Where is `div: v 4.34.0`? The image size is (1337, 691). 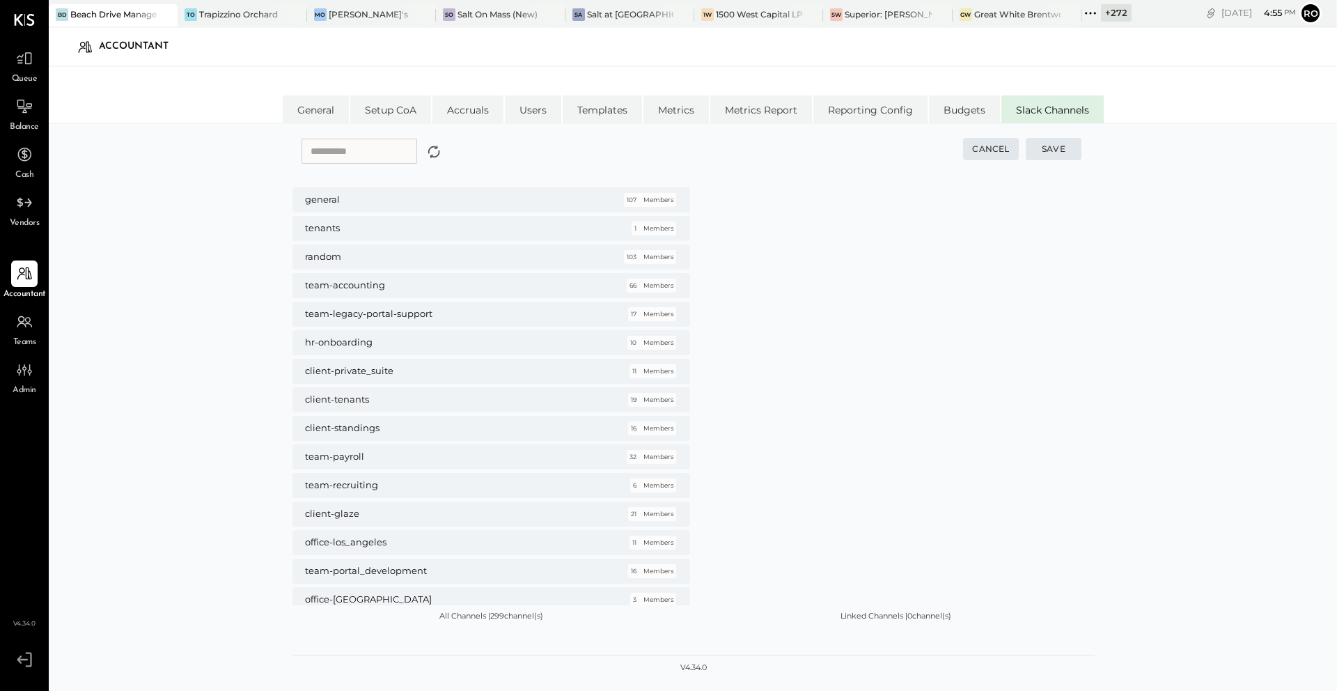
div: v 4.34.0 is located at coordinates (694, 668).